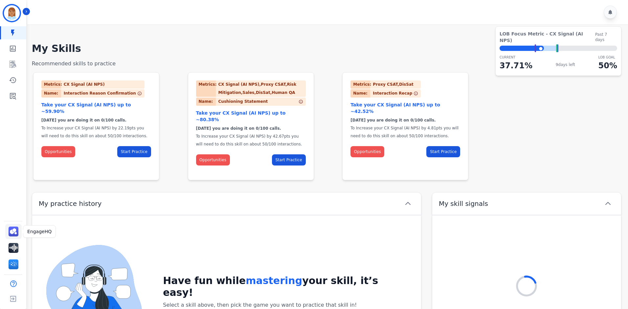 This screenshot has width=628, height=309. Describe the element at coordinates (12, 13) in the screenshot. I see `img: Bordered avatar` at that location.